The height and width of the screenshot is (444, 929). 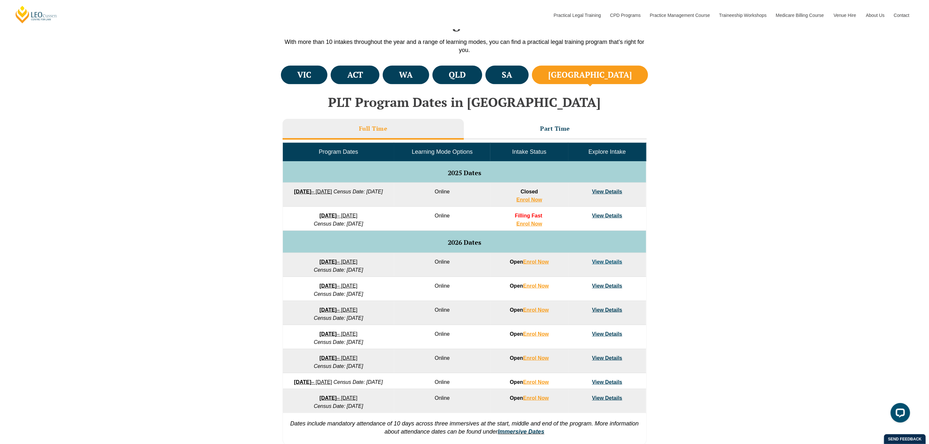 I want to click on span: Intake Status, so click(x=529, y=152).